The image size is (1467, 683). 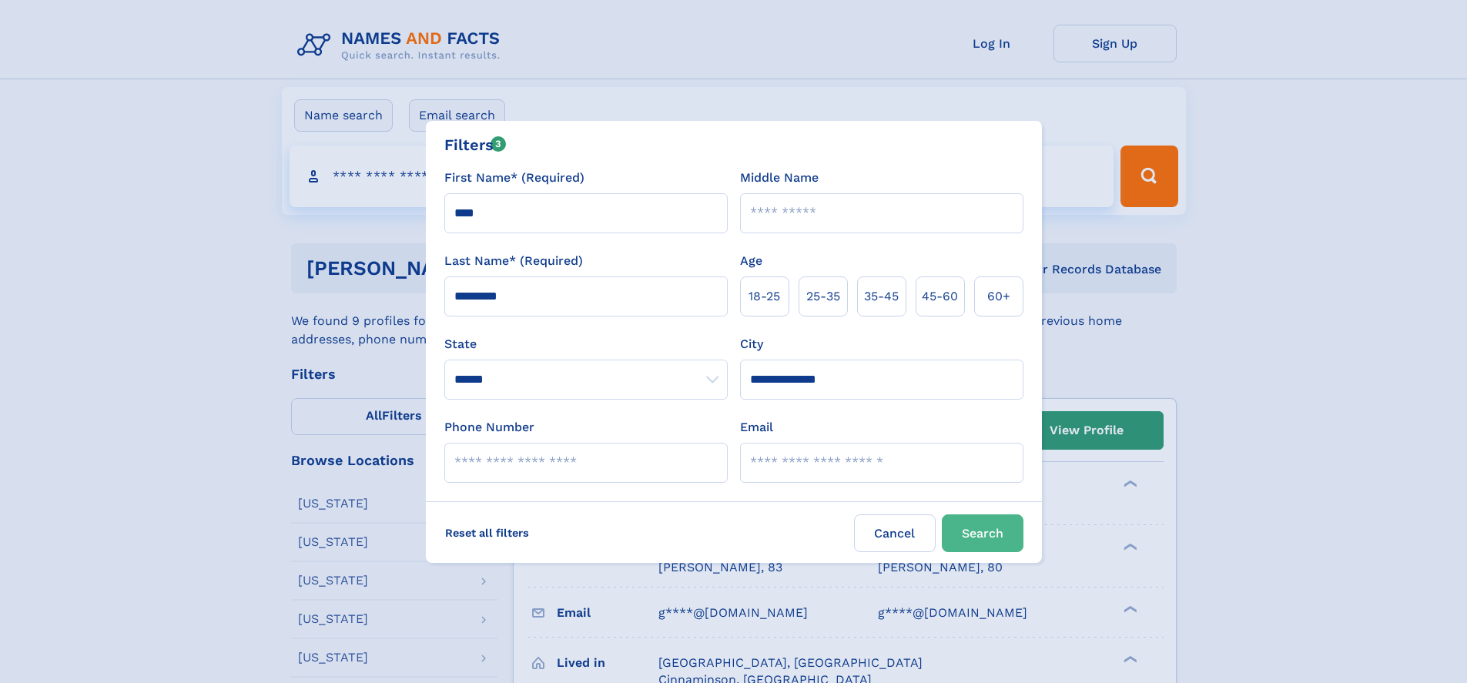 I want to click on label: Email, so click(x=756, y=427).